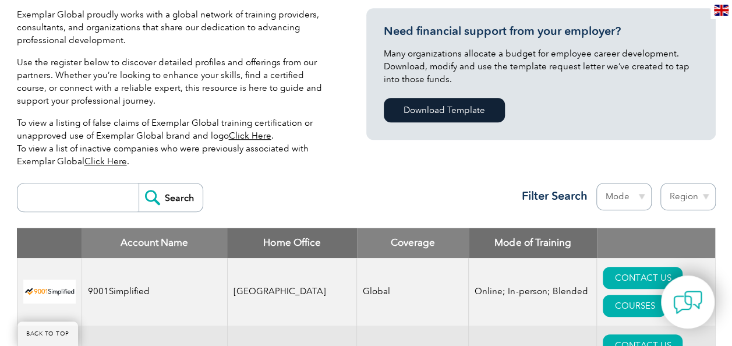 The height and width of the screenshot is (346, 732). I want to click on p: Many organizations allocate a budget for employee career development. Download, modify and use th..., so click(541, 66).